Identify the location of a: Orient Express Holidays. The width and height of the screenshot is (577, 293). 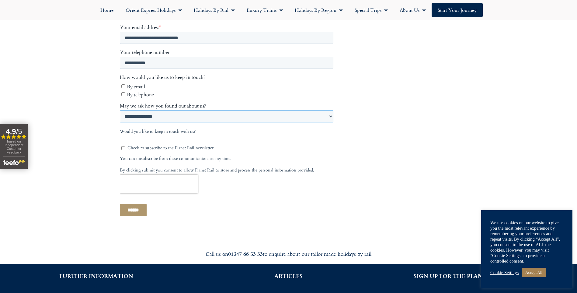
(154, 10).